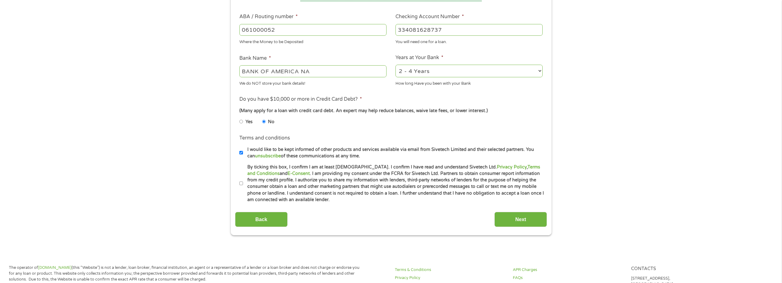  What do you see at coordinates (521, 219) in the screenshot?
I see `input: Next` at bounding box center [521, 219].